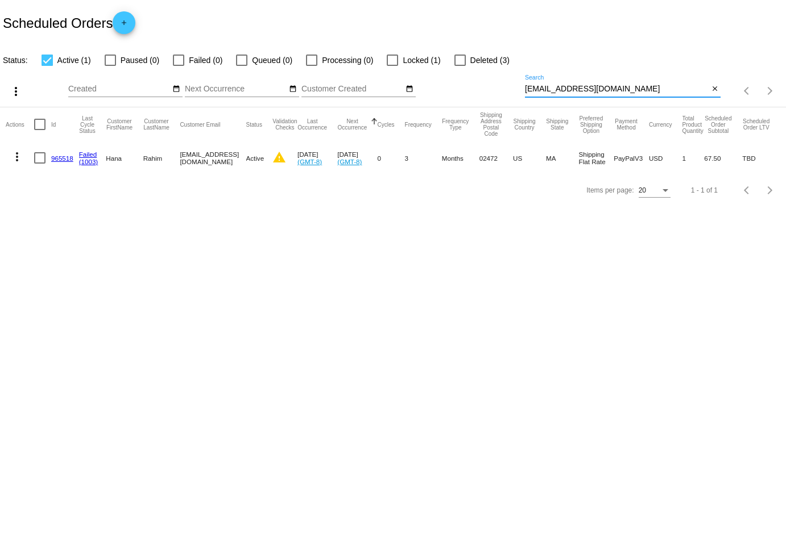  Describe the element at coordinates (386, 124) in the screenshot. I see `button: Change sorting for Cycles` at that location.